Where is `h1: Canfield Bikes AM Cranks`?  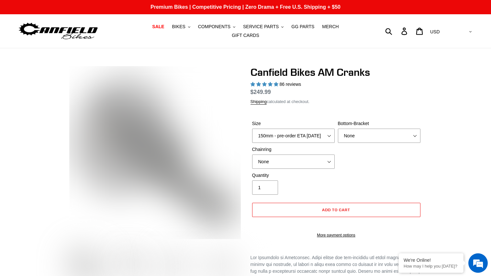
h1: Canfield Bikes AM Cranks is located at coordinates (336, 72).